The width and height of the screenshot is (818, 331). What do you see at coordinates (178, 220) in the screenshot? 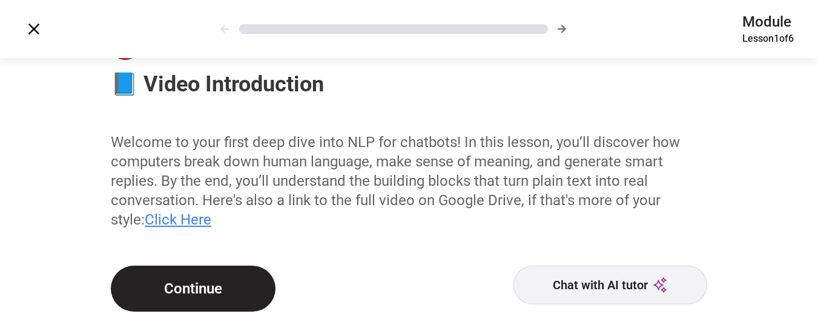
I see `span: Click Here` at bounding box center [178, 220].